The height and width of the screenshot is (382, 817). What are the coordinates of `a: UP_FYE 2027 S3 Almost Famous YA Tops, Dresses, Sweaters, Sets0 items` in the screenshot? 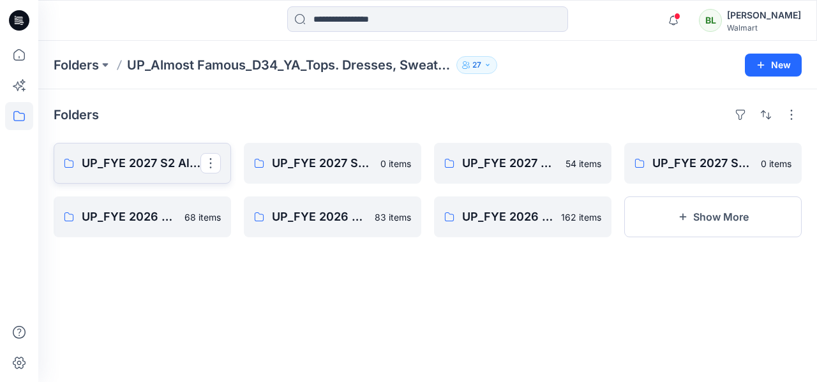 It's located at (713, 163).